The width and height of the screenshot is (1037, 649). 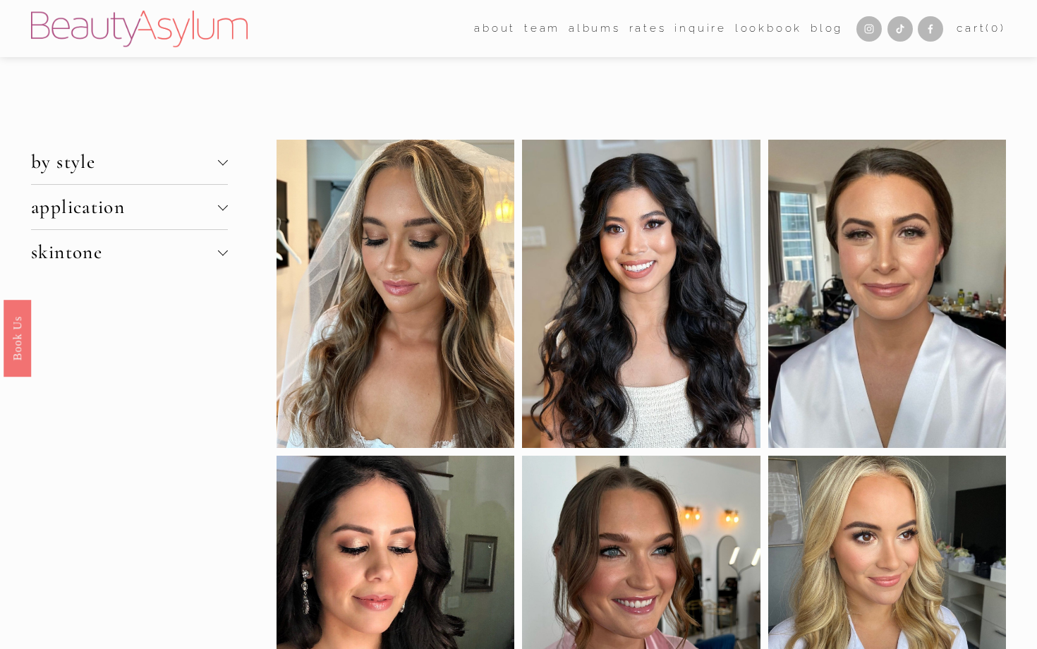 What do you see at coordinates (768, 28) in the screenshot?
I see `a: Lookbook` at bounding box center [768, 28].